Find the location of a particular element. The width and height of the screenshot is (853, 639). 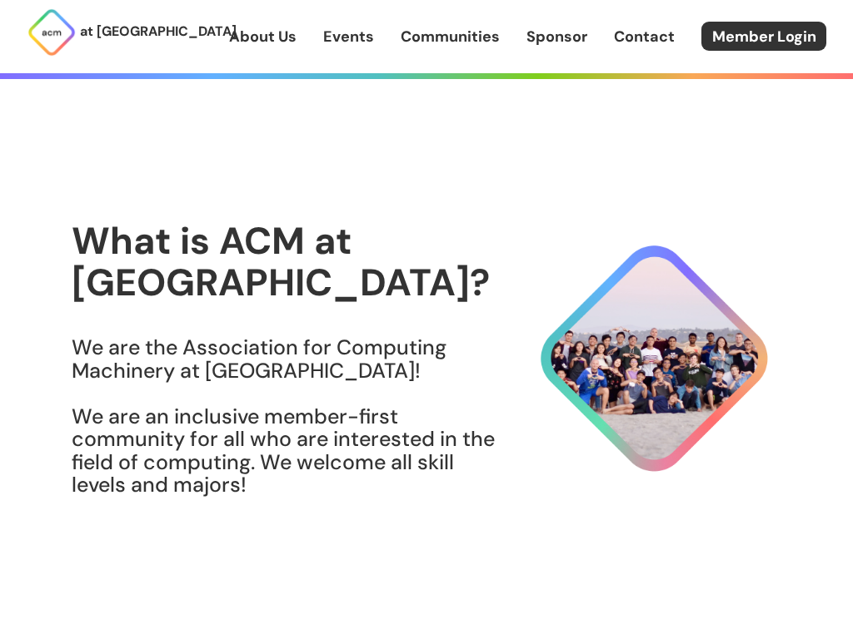

a: Sponsor is located at coordinates (556, 37).